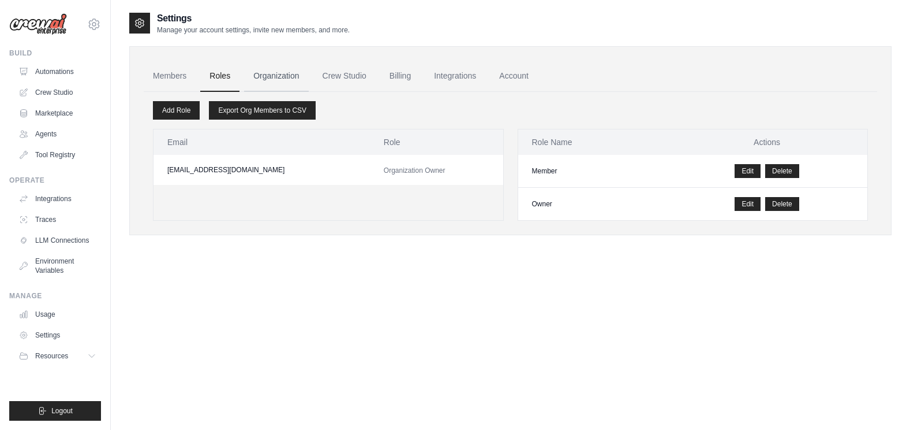 This screenshot has width=910, height=430. Describe the element at coordinates (436, 142) in the screenshot. I see `th: Role` at that location.